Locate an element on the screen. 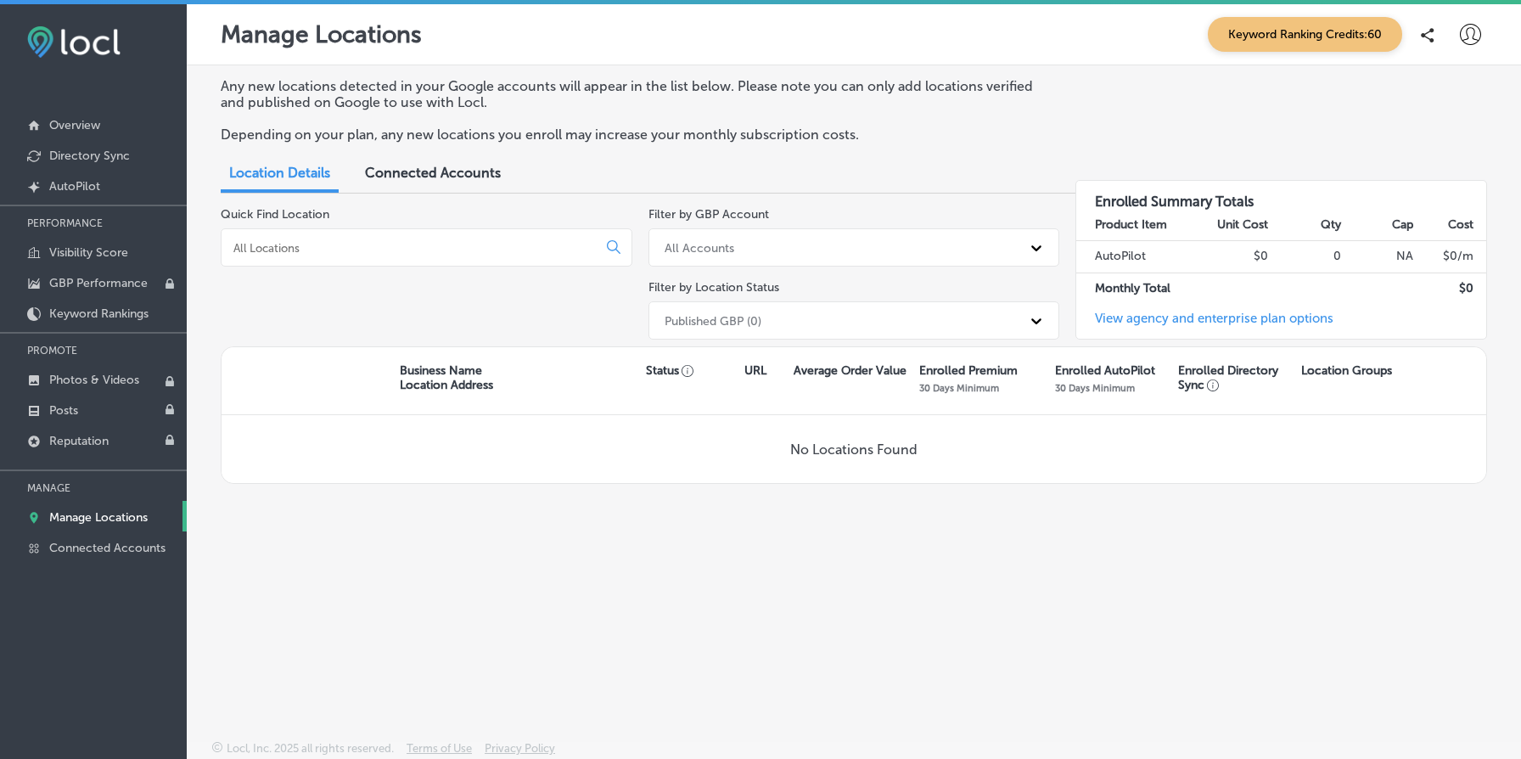 This screenshot has width=1521, height=759. strong: Product Item is located at coordinates (1130, 224).